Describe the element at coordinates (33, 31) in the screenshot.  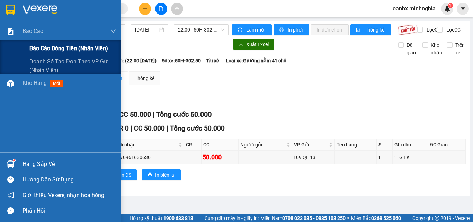
I see `span: Báo cáo` at that location.